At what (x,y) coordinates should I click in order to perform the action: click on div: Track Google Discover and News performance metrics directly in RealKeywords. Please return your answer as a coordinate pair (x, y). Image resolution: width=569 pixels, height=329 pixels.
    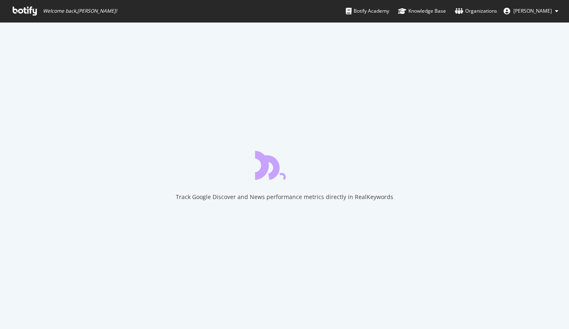
    Looking at the image, I should click on (285, 197).